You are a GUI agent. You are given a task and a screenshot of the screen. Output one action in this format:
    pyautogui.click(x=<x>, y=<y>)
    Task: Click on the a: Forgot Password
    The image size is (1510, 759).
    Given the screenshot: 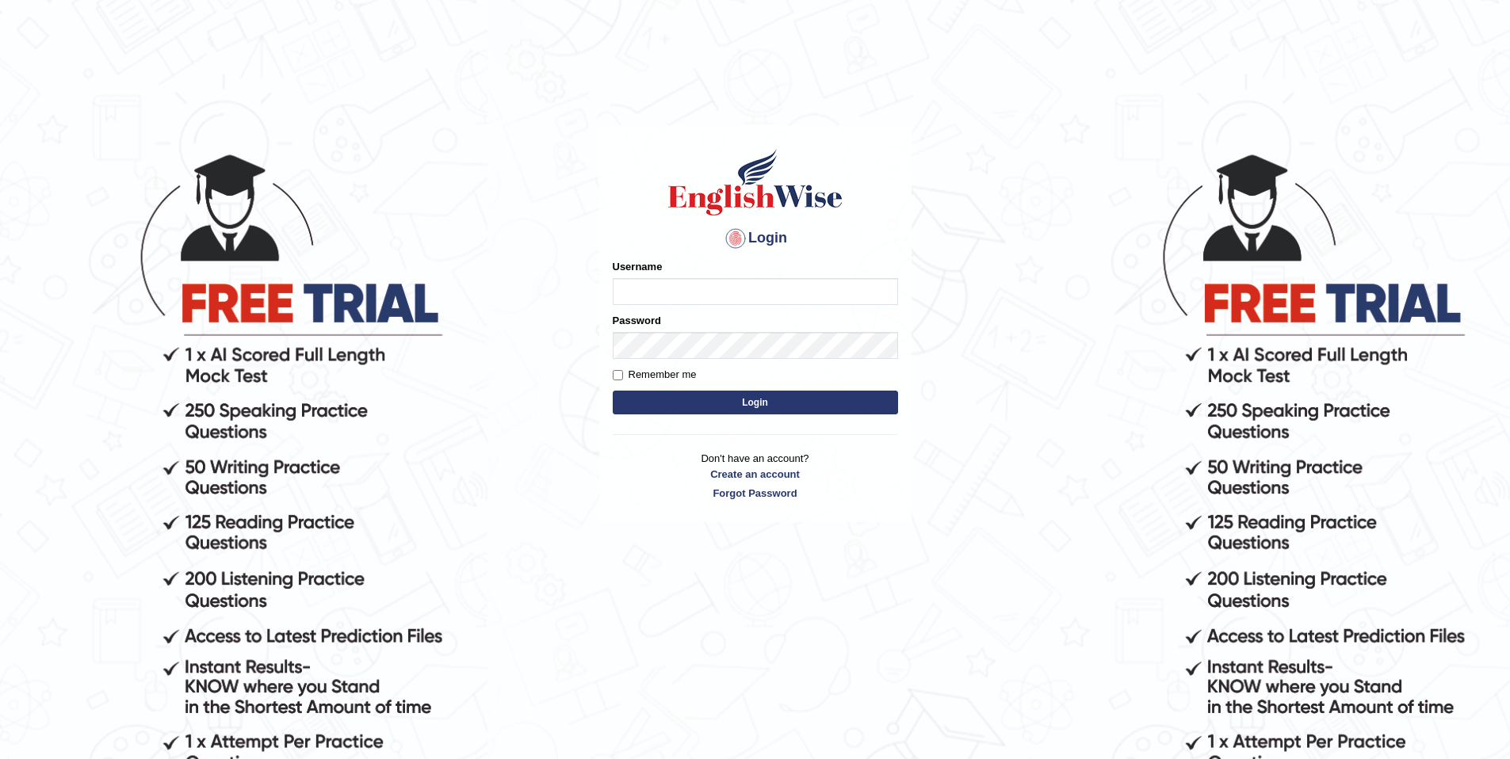 What is the action you would take?
    pyautogui.click(x=755, y=493)
    